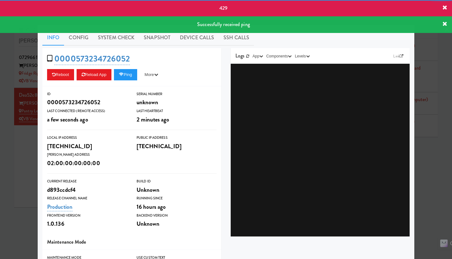 This screenshot has height=259, width=452. I want to click on div: Serial Number, so click(176, 94).